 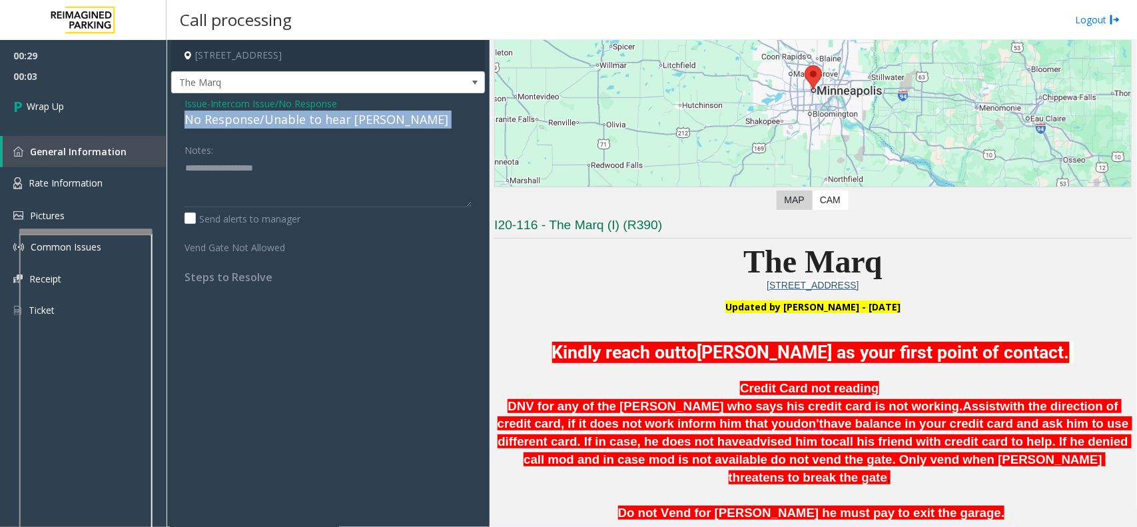 I want to click on span: Credit Card not reading, so click(x=809, y=388).